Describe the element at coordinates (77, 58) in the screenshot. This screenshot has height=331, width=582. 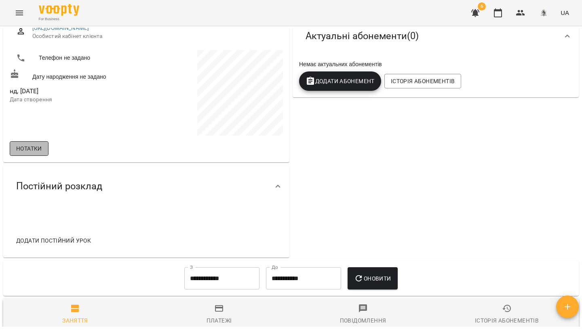
I see `li: Телефон не задано` at that location.